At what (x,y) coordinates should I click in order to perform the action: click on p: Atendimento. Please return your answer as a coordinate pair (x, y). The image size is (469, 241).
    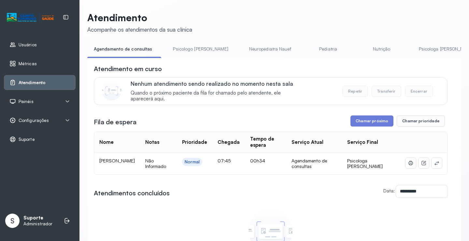
    Looking at the image, I should click on (140, 18).